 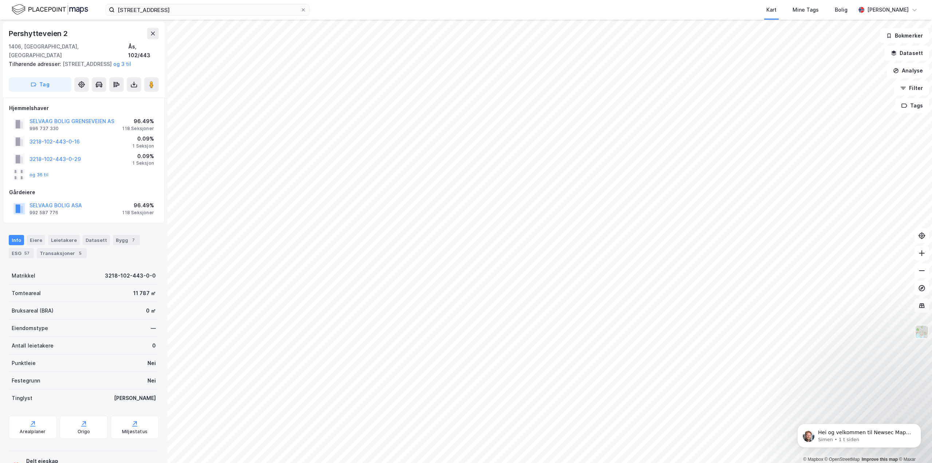 What do you see at coordinates (813, 459) in the screenshot?
I see `a: Mapbox` at bounding box center [813, 459].